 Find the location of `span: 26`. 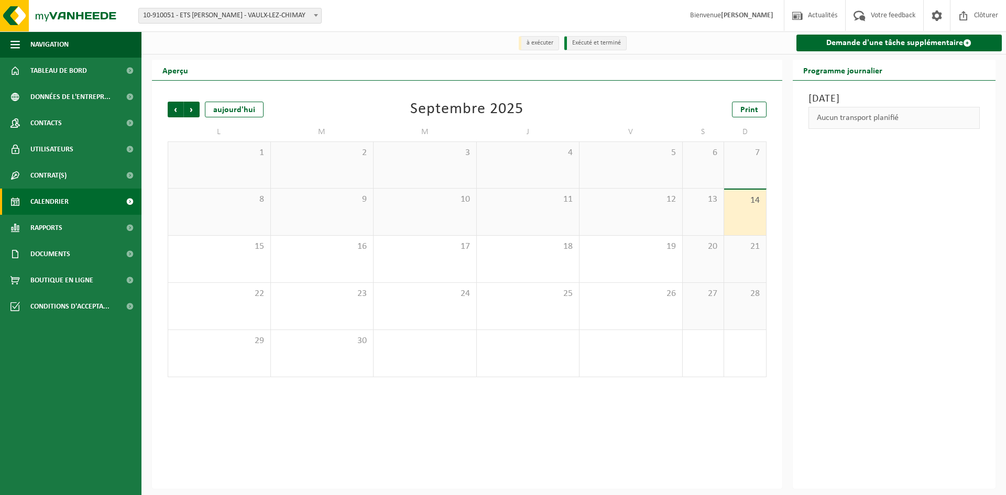

span: 26 is located at coordinates (631, 294).